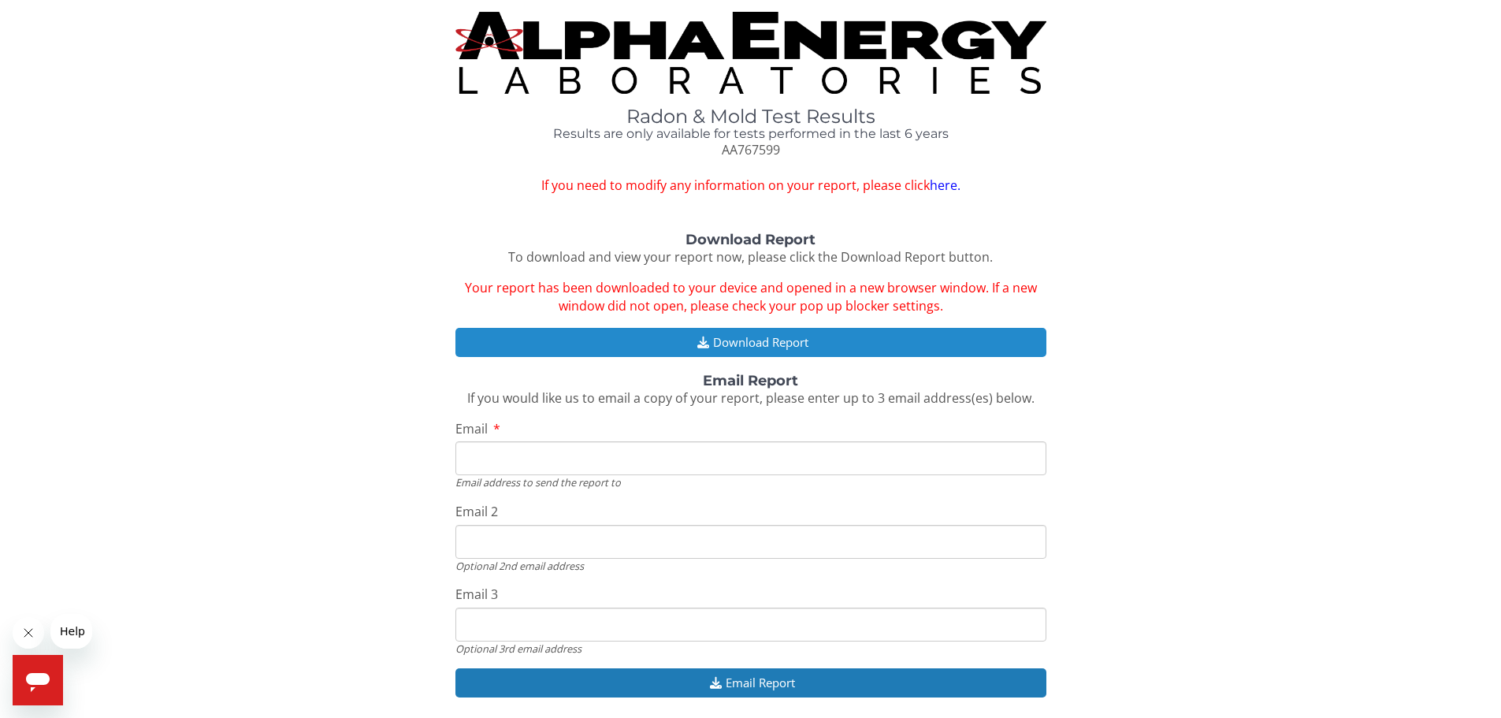 Image resolution: width=1501 pixels, height=718 pixels. What do you see at coordinates (751, 53) in the screenshot?
I see `img: TightCrop.jpg` at bounding box center [751, 53].